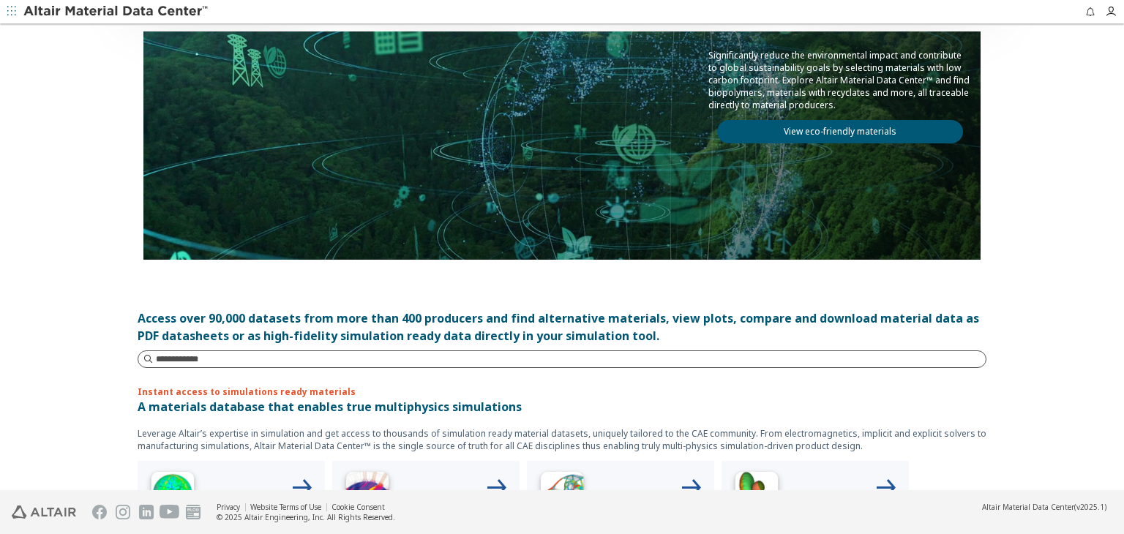  What do you see at coordinates (840, 80) in the screenshot?
I see `p: Significantly reduce the environmental impact and contribute to global sustainability goals by se...` at bounding box center [840, 80].